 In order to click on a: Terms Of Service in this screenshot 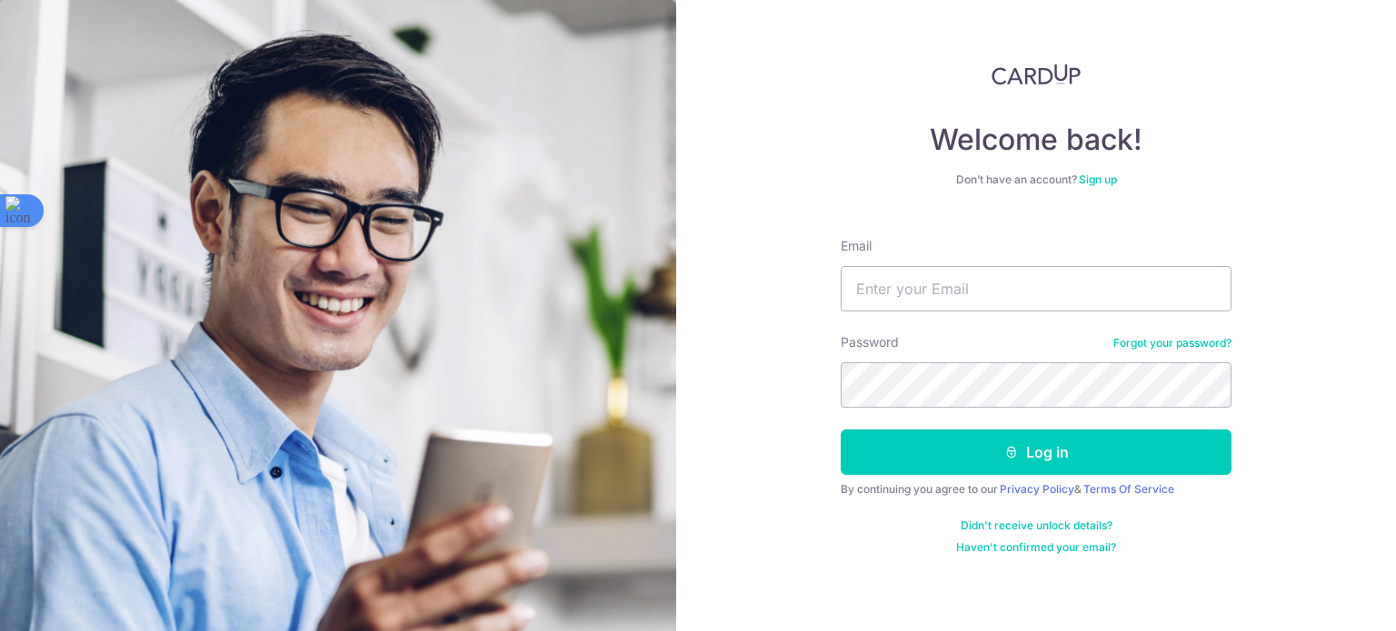, I will do `click(1128, 489)`.